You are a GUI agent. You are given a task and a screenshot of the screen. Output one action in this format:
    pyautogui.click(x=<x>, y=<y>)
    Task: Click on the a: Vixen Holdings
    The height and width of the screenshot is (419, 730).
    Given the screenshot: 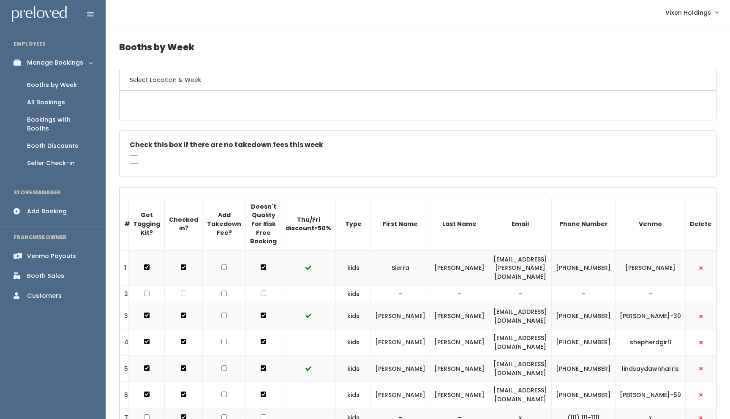 What is the action you would take?
    pyautogui.click(x=692, y=12)
    